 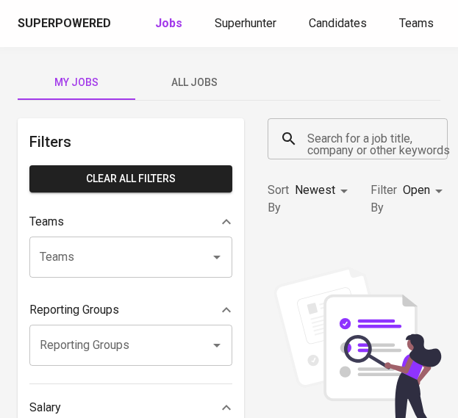 I want to click on div: Reporting Groups, so click(x=131, y=310).